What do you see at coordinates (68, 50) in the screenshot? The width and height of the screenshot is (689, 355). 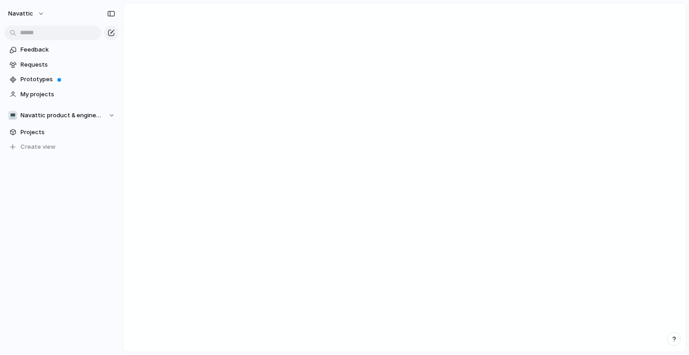 I see `span: Feedback` at bounding box center [68, 50].